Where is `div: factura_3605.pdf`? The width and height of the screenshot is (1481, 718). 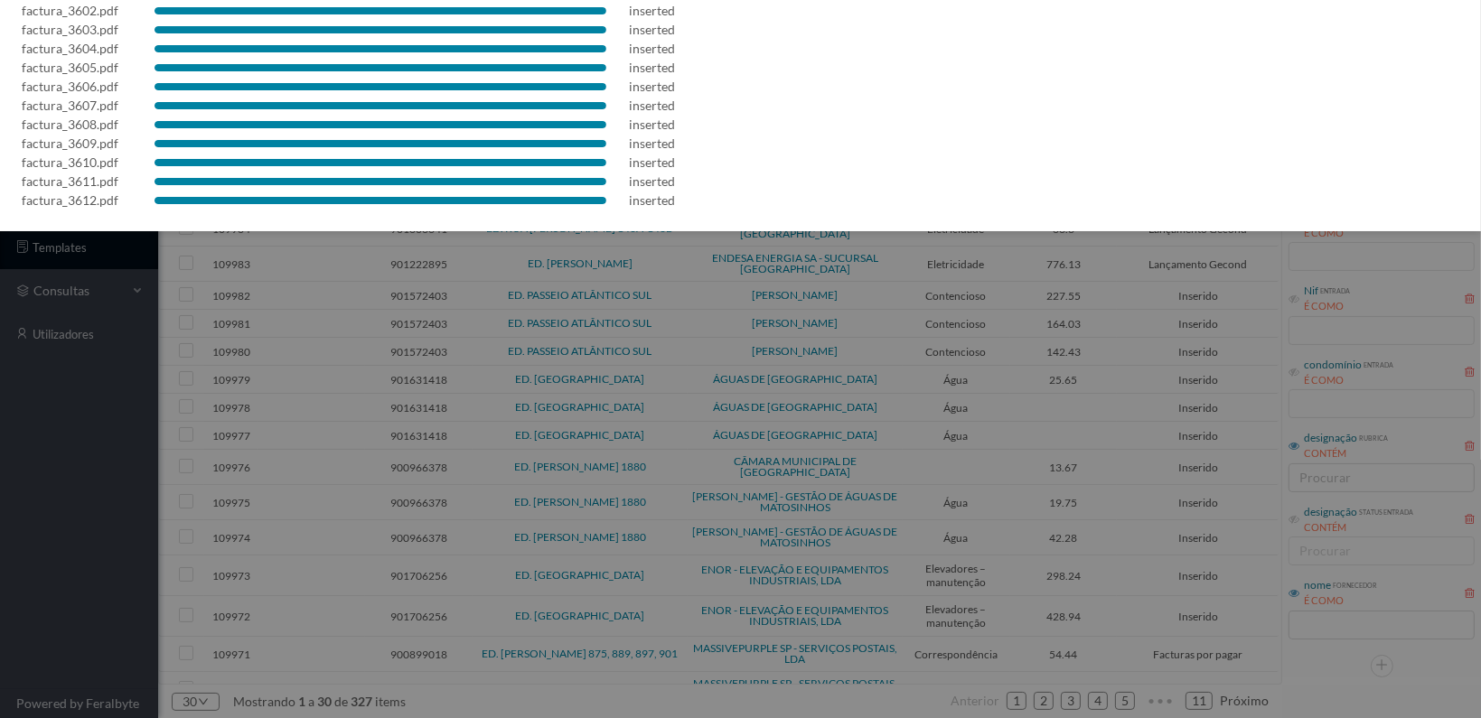 div: factura_3605.pdf is located at coordinates (70, 67).